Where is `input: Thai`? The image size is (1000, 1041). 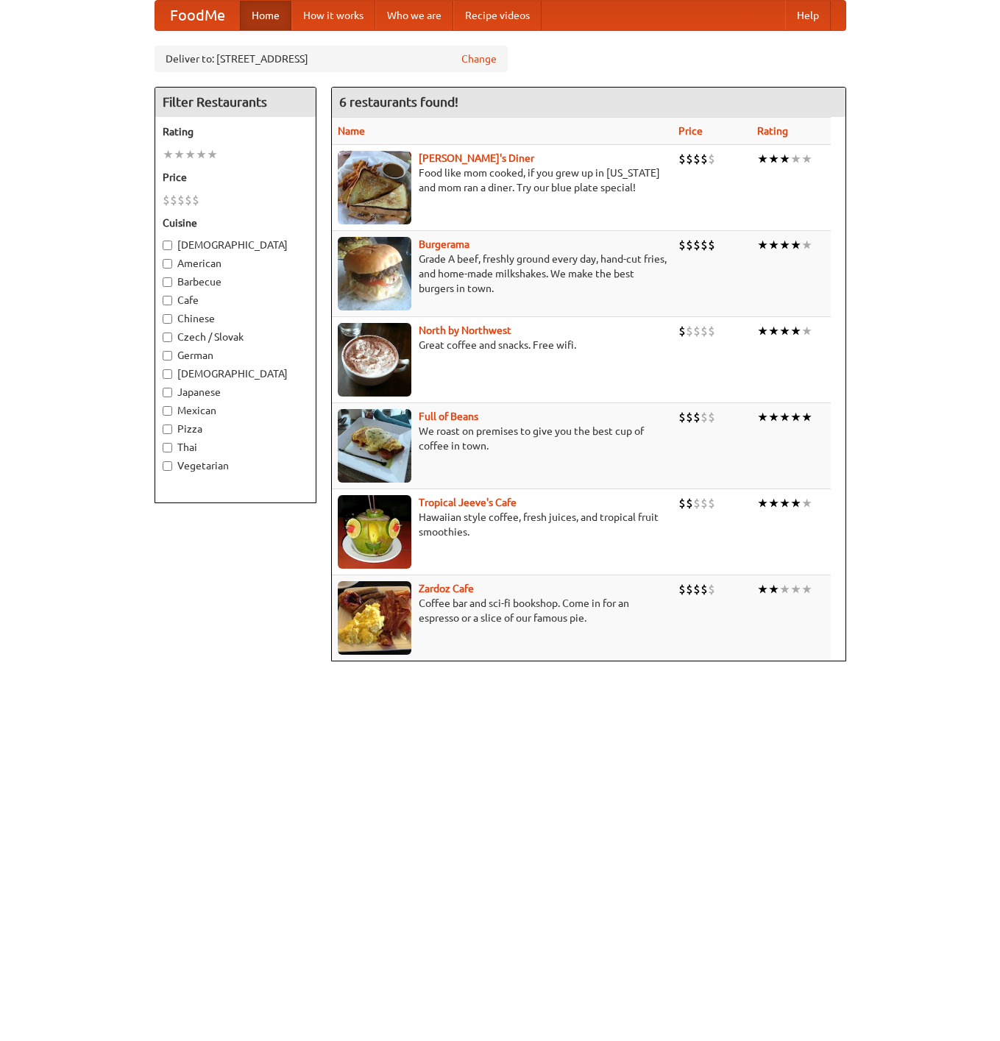 input: Thai is located at coordinates (167, 447).